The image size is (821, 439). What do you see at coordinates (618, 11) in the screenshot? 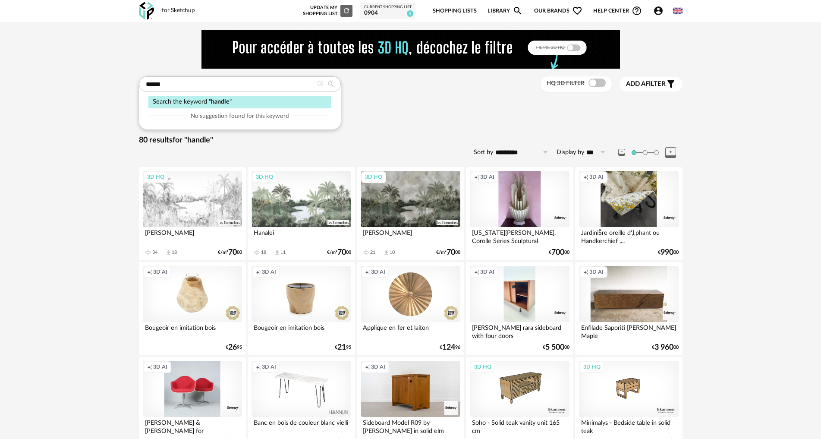
I see `span: Help centerHelp Circle Outline icon` at bounding box center [618, 11].